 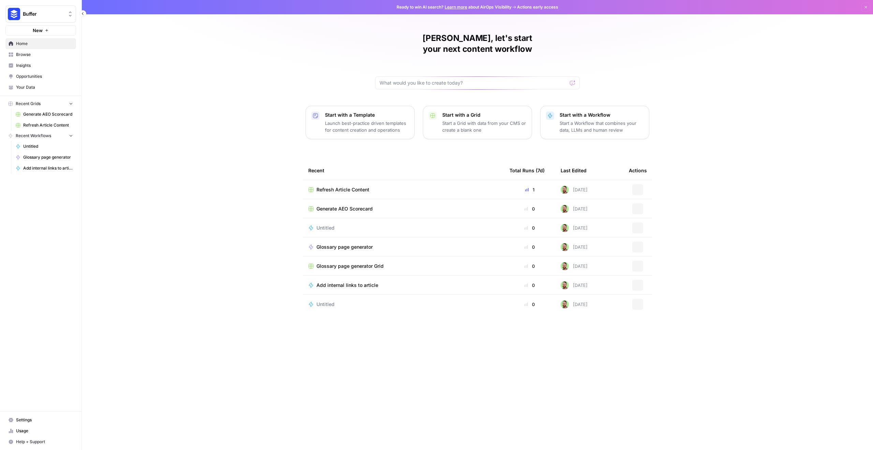 What do you see at coordinates (41, 104) in the screenshot?
I see `button: Recent Grids` at bounding box center [41, 104].